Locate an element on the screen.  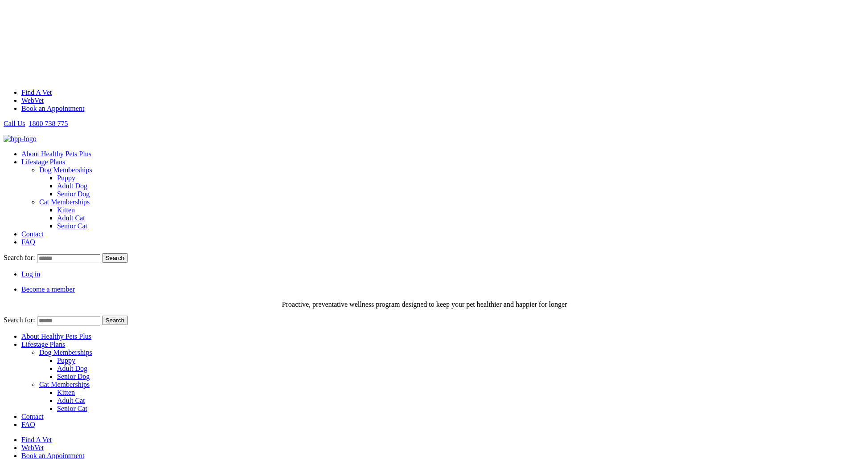
p: Proactive, preventative wellness program designed to keep your pet healthier and happier for longer is located at coordinates (424, 305).